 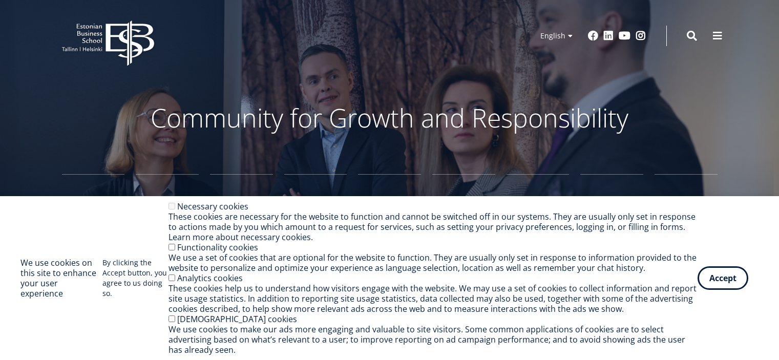 What do you see at coordinates (93, 200) in the screenshot?
I see `a: EBS High School` at bounding box center [93, 200].